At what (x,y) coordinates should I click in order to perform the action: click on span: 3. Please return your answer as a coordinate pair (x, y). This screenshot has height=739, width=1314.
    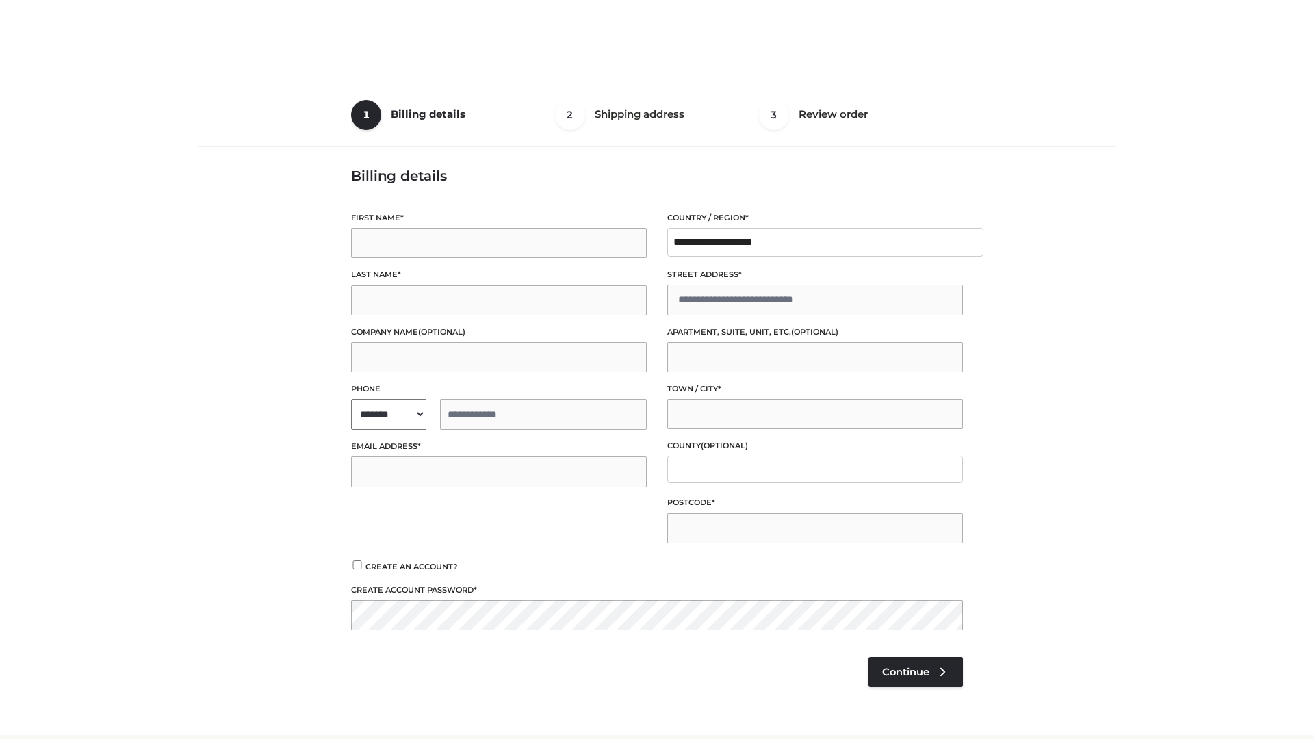
    Looking at the image, I should click on (774, 115).